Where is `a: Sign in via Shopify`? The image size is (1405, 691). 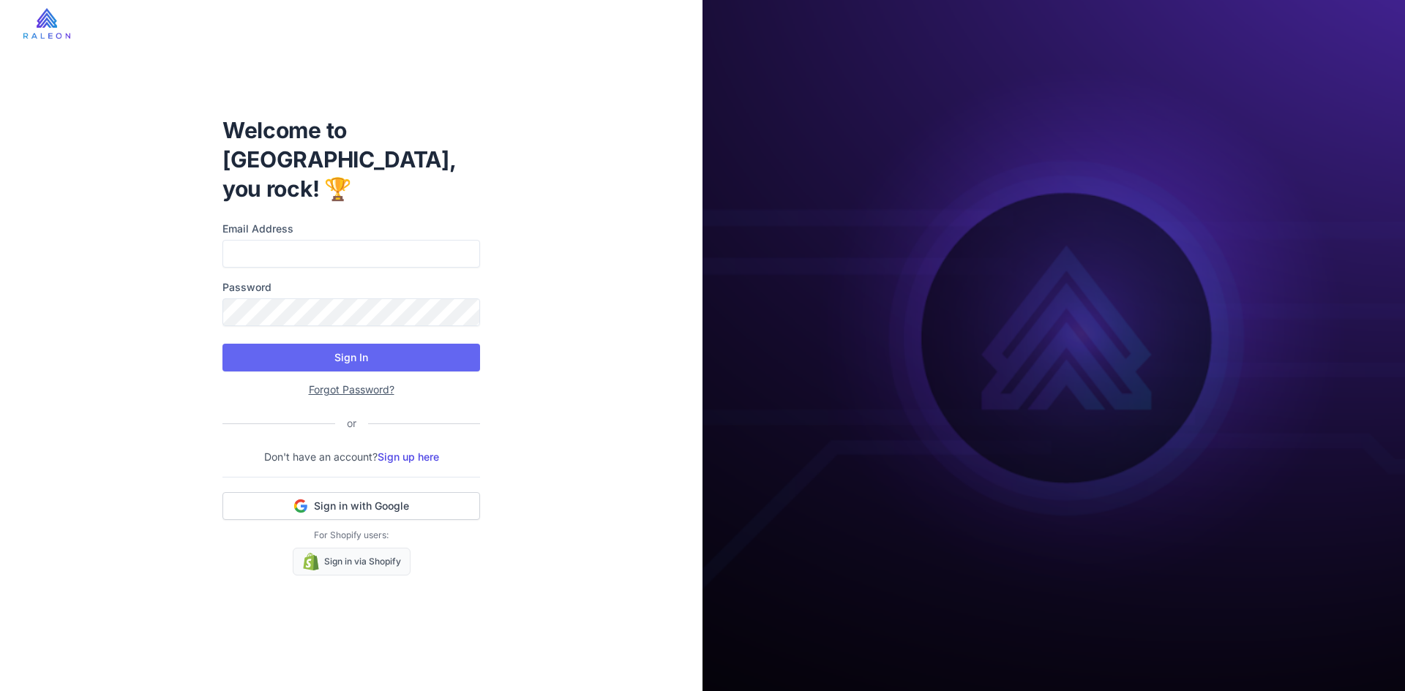 a: Sign in via Shopify is located at coordinates (351, 562).